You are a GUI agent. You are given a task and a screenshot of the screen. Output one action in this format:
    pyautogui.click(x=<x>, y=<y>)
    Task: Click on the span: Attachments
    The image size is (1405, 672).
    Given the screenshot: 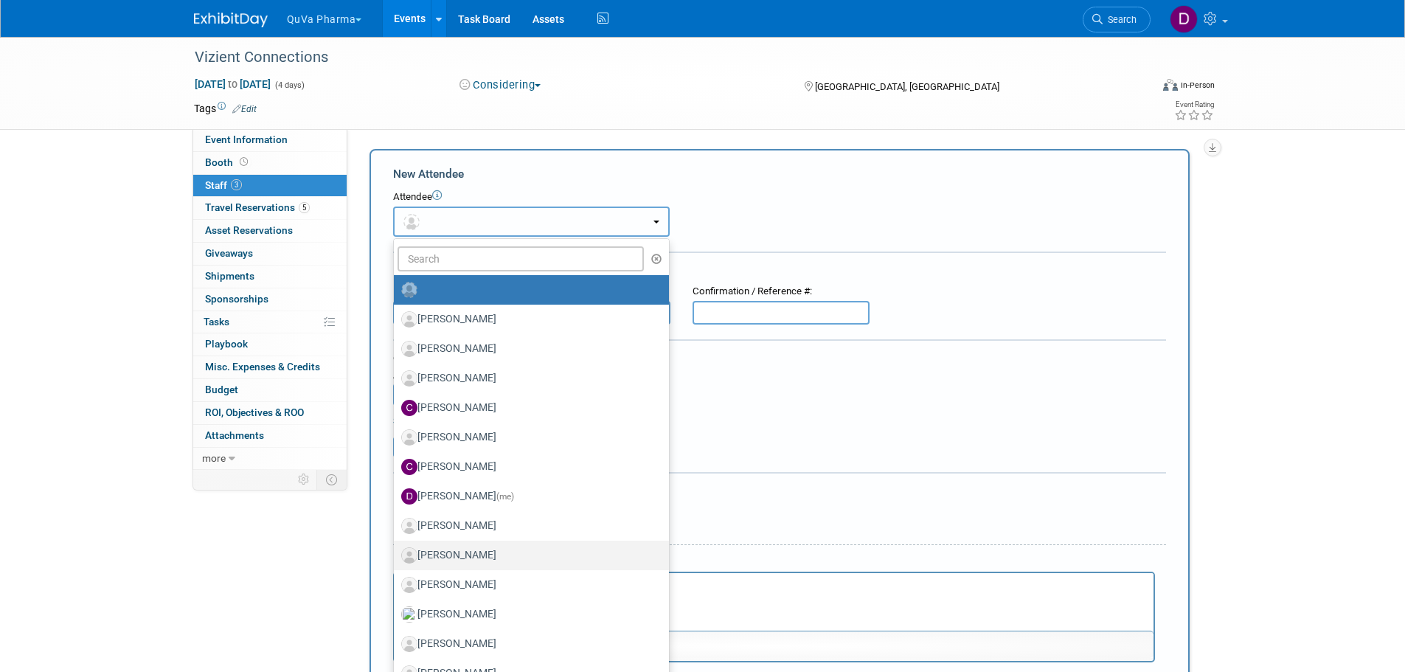 What is the action you would take?
    pyautogui.click(x=234, y=435)
    